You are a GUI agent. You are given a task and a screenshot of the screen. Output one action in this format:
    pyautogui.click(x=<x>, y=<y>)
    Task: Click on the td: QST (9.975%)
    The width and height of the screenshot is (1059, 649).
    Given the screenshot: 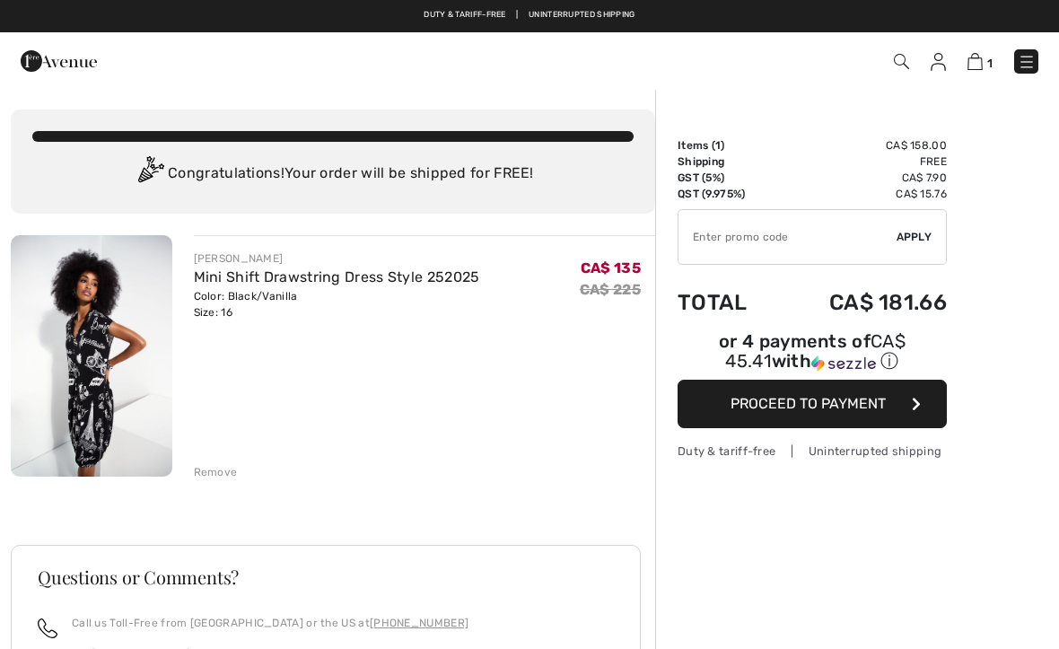 What is the action you would take?
    pyautogui.click(x=727, y=194)
    